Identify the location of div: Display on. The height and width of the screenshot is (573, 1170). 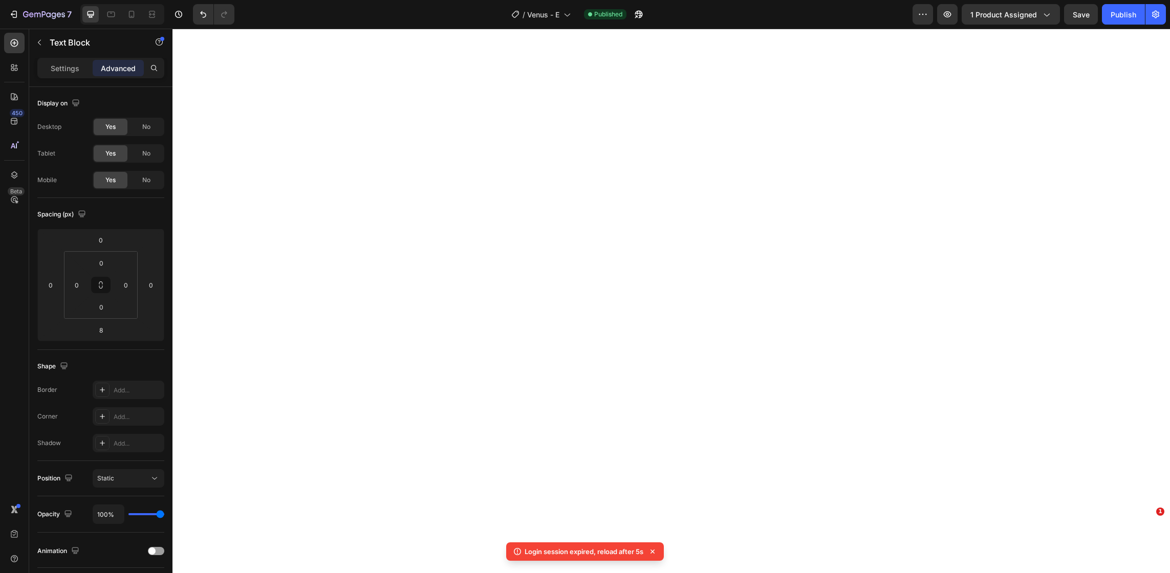
(59, 103).